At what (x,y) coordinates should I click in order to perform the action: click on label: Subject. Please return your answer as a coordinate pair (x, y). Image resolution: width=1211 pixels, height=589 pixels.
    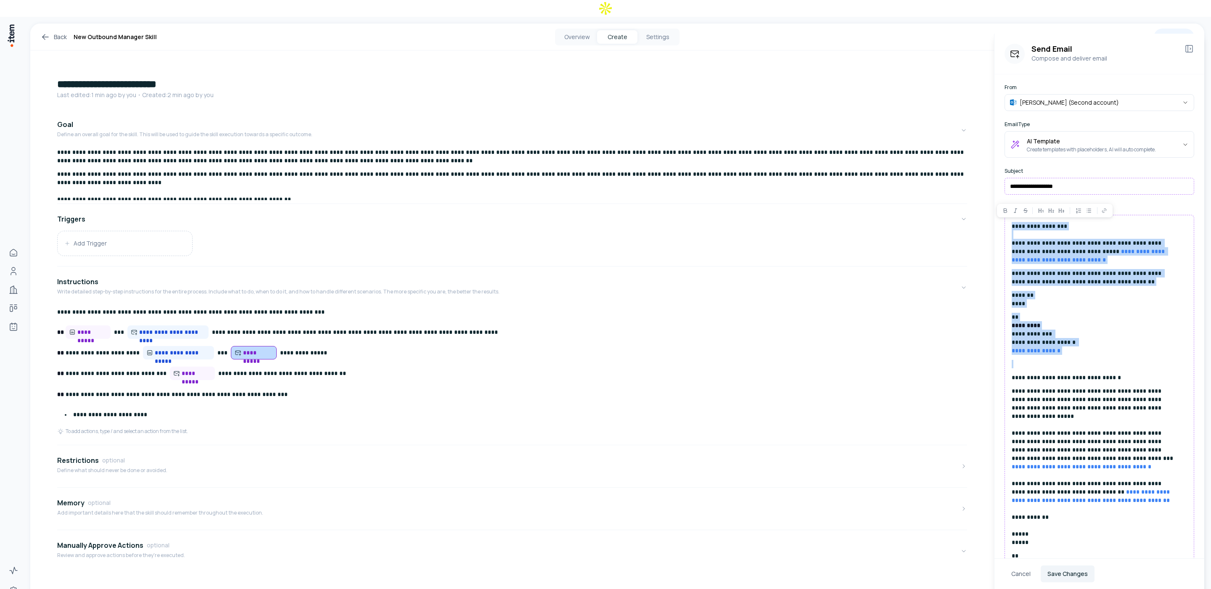
    Looking at the image, I should click on (1099, 171).